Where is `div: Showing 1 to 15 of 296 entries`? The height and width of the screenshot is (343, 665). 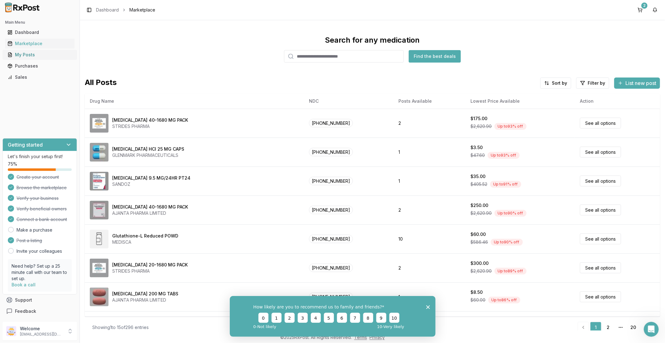
div: Showing 1 to 15 of 296 entries is located at coordinates (120, 328).